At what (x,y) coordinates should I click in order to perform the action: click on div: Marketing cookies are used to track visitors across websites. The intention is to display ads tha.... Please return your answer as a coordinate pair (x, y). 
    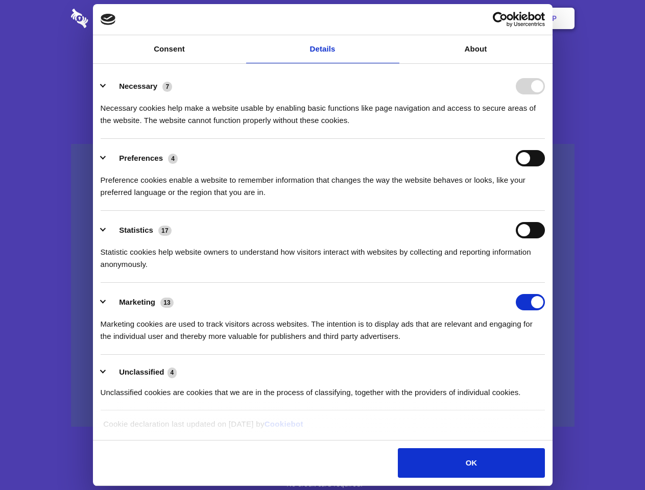
    Looking at the image, I should click on (323, 326).